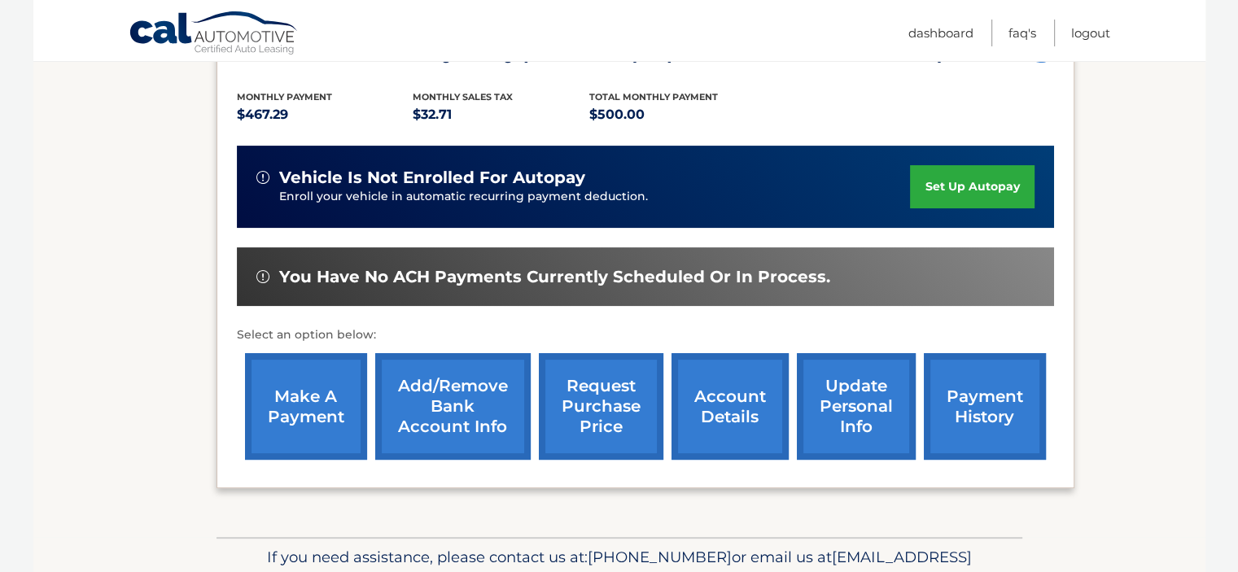  What do you see at coordinates (214, 34) in the screenshot?
I see `a: Cal Automotive` at bounding box center [214, 34].